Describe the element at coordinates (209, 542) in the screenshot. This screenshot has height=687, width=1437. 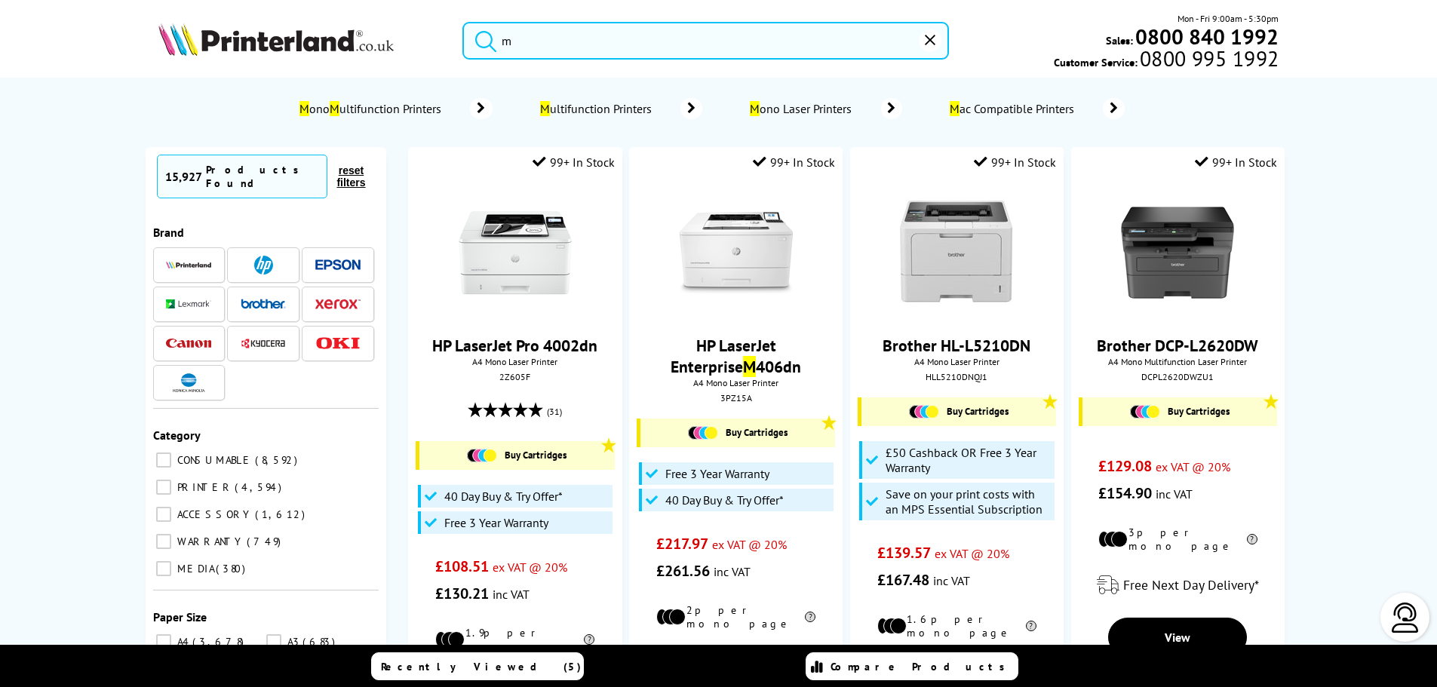
I see `span: WARRANTY` at that location.